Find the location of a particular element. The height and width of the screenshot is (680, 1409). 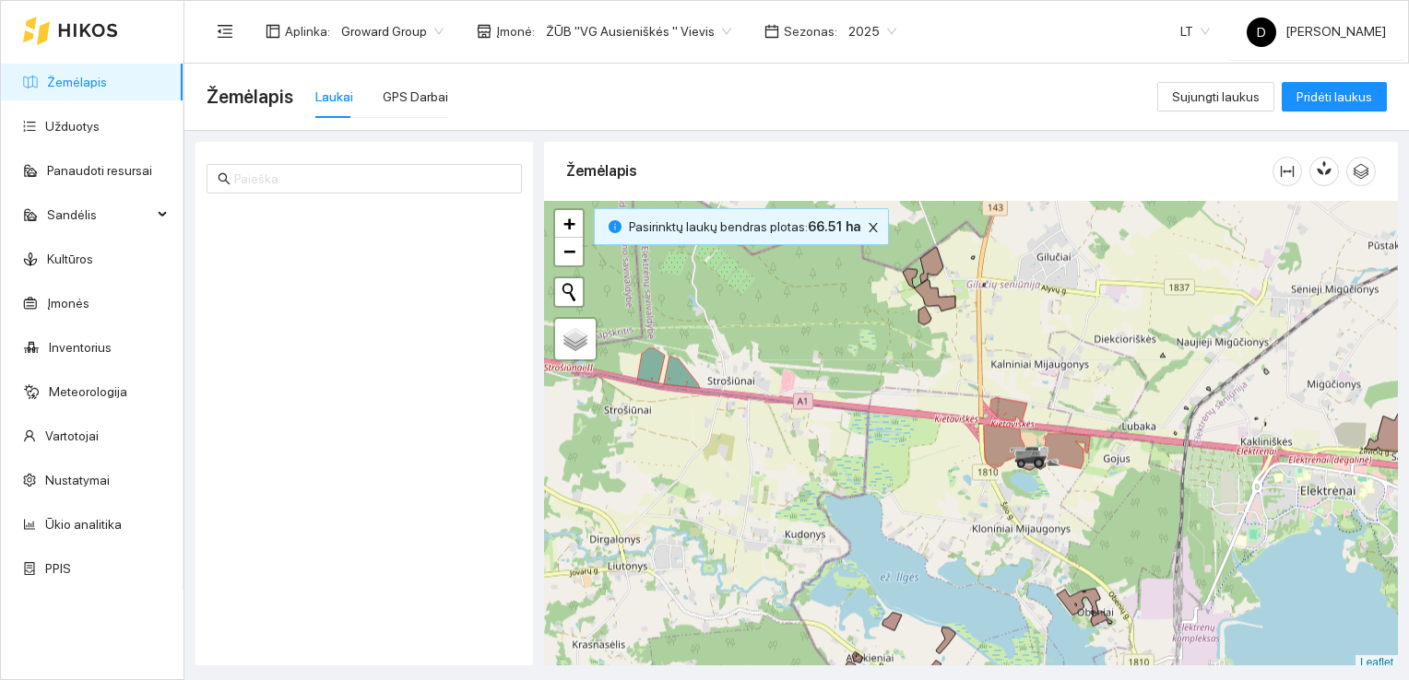

a: Ūkio analitika is located at coordinates (83, 525).